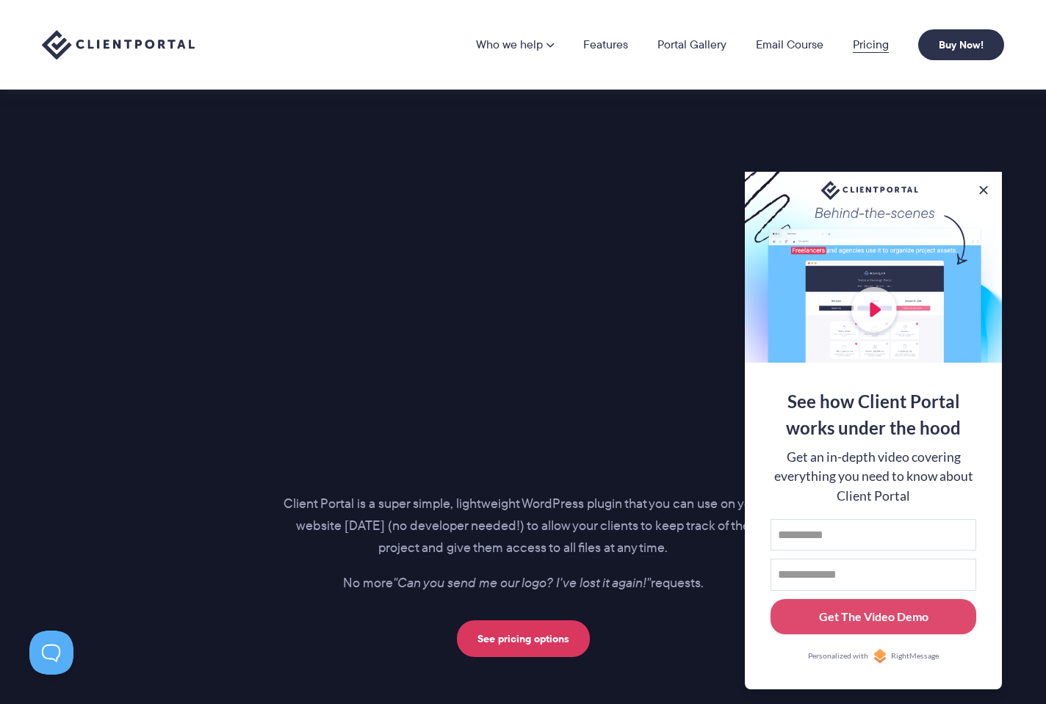  I want to click on a: Portal Gallery, so click(692, 45).